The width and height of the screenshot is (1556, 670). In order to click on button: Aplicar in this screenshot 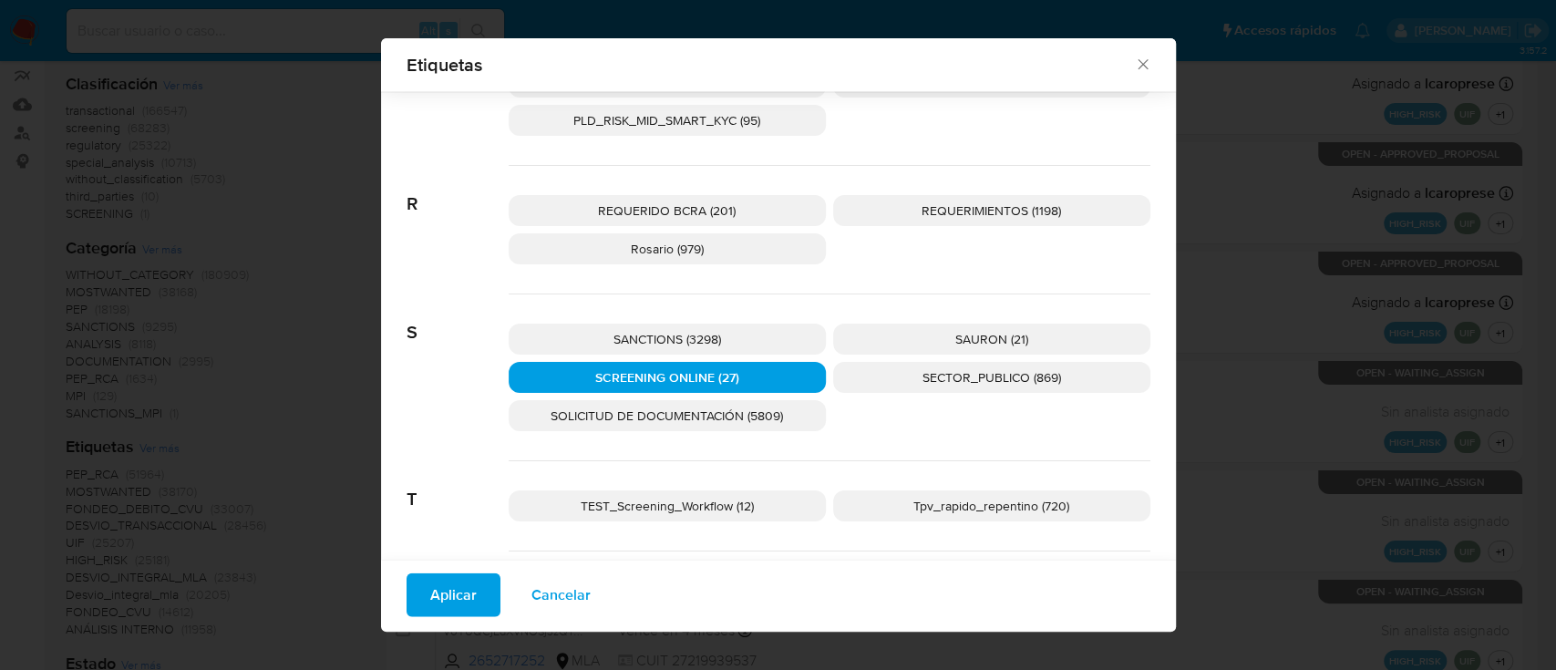, I will do `click(453, 595)`.